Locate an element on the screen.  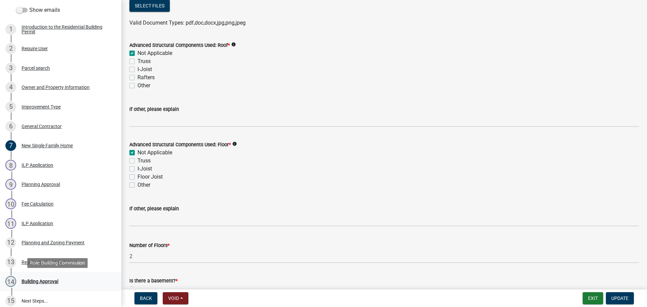
div: 13 is located at coordinates (11, 262).